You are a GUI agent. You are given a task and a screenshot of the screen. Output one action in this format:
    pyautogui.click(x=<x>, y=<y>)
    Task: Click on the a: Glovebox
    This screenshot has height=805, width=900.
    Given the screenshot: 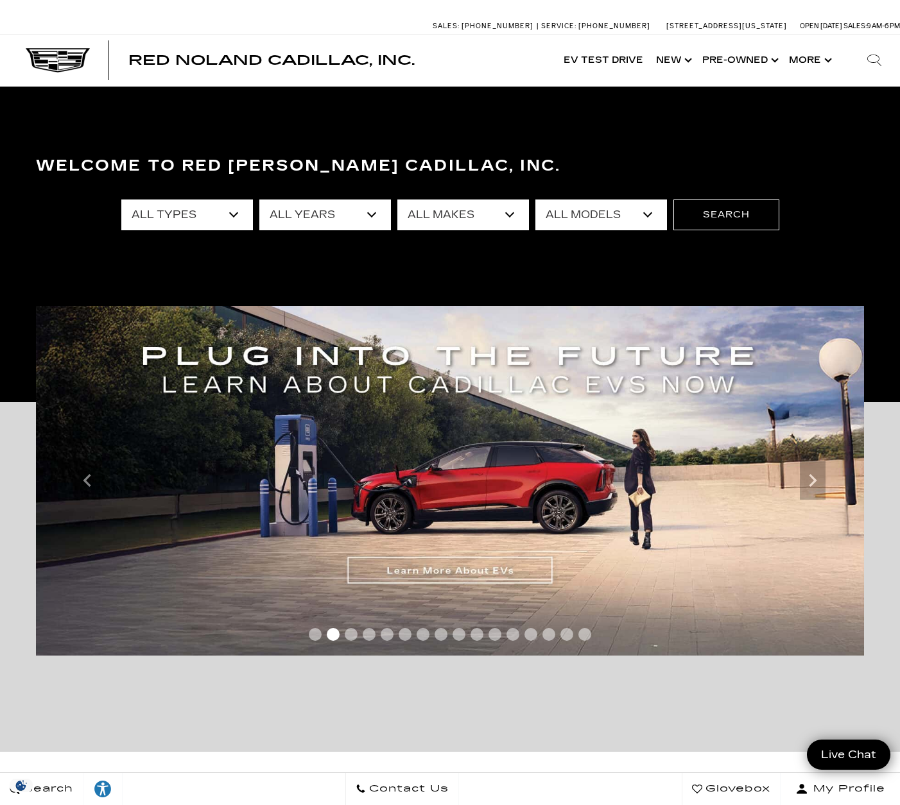 What is the action you would take?
    pyautogui.click(x=731, y=789)
    